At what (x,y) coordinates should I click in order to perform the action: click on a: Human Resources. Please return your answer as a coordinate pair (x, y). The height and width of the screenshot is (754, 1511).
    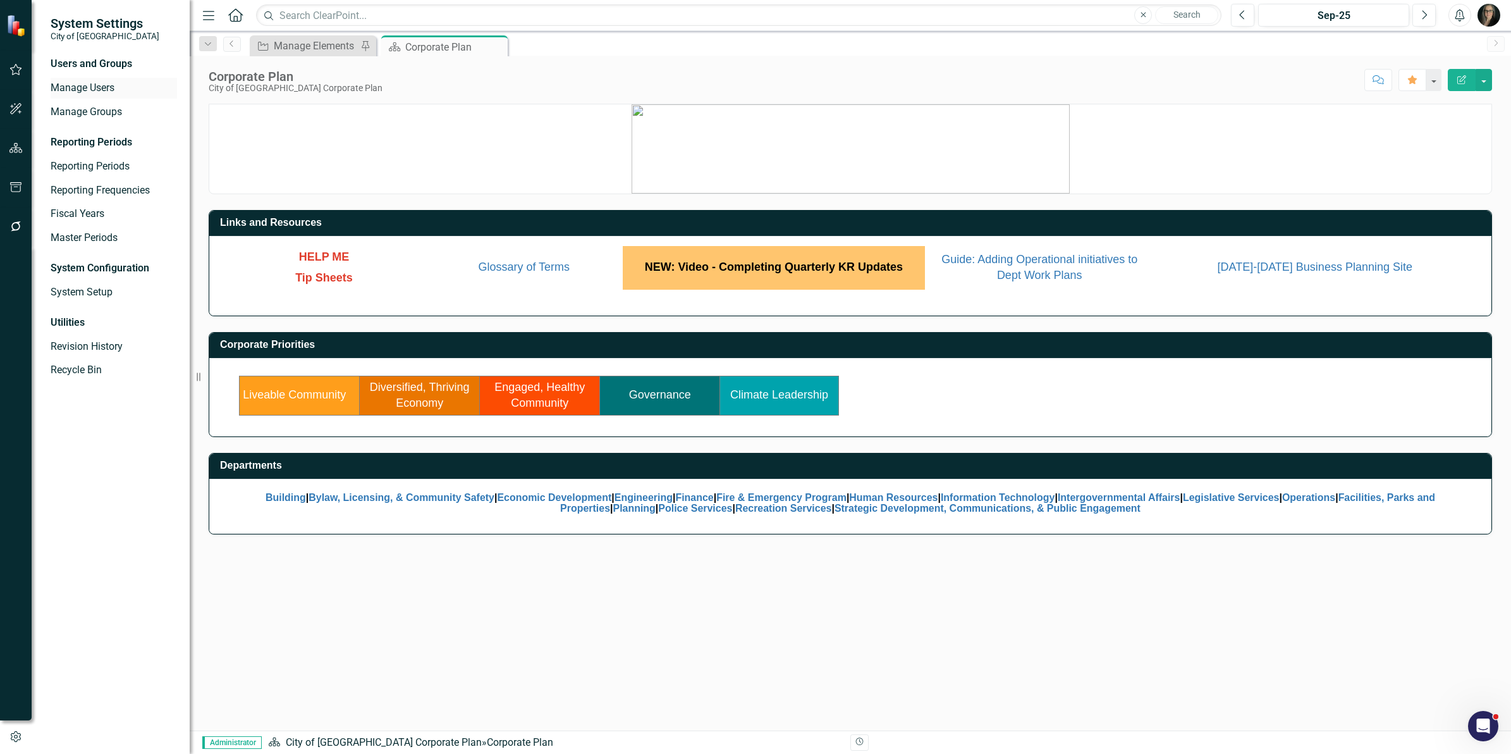
    Looking at the image, I should click on (894, 497).